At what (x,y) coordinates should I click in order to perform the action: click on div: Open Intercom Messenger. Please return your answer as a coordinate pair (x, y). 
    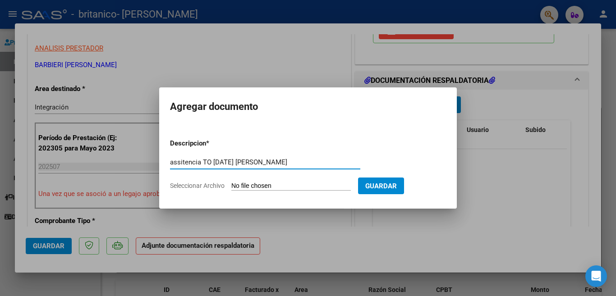
    Looking at the image, I should click on (596, 276).